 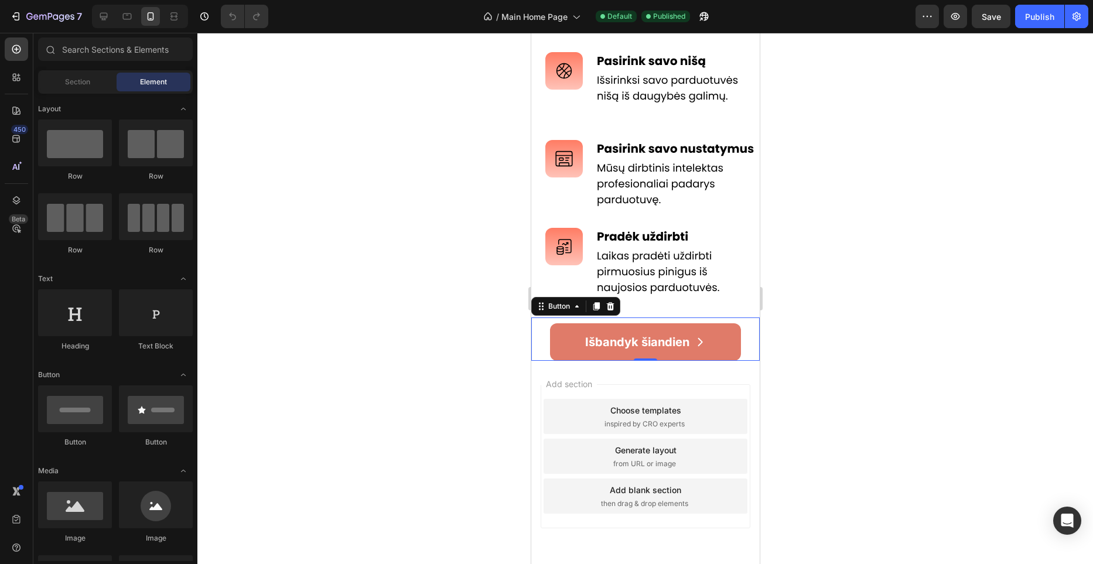 What do you see at coordinates (114, 377) in the screenshot?
I see `div: Choose templates` at bounding box center [114, 377].